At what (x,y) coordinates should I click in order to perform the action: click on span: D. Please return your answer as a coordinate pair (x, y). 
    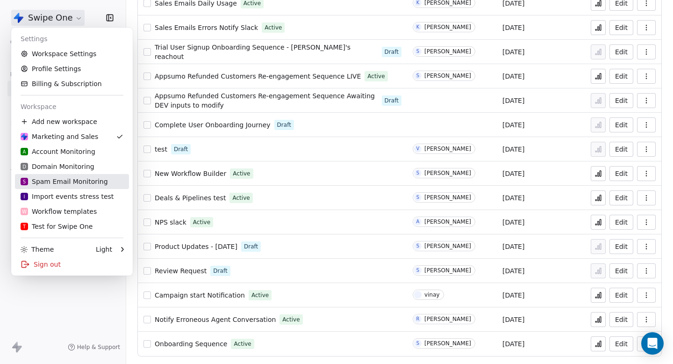
    Looking at the image, I should click on (24, 166).